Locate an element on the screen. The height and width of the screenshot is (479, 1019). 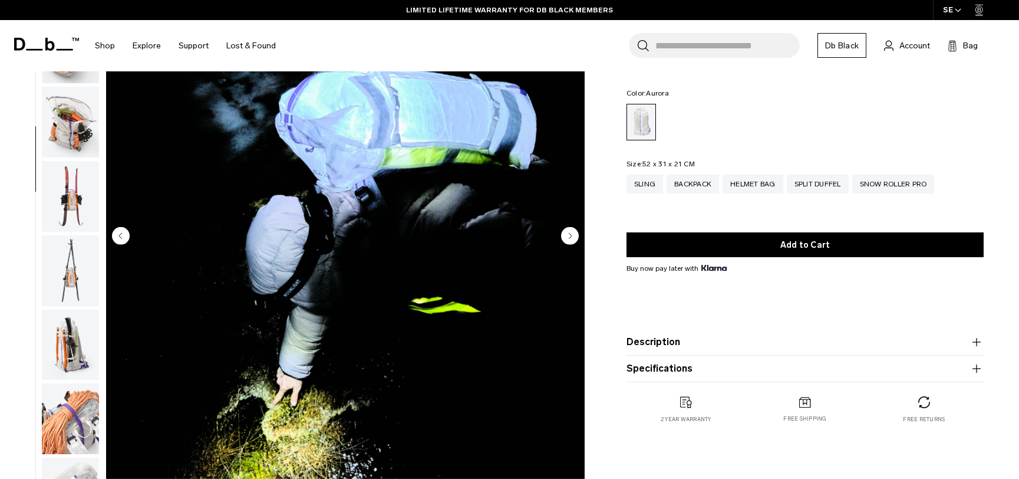
a: Snow Roller Pro is located at coordinates (894, 184).